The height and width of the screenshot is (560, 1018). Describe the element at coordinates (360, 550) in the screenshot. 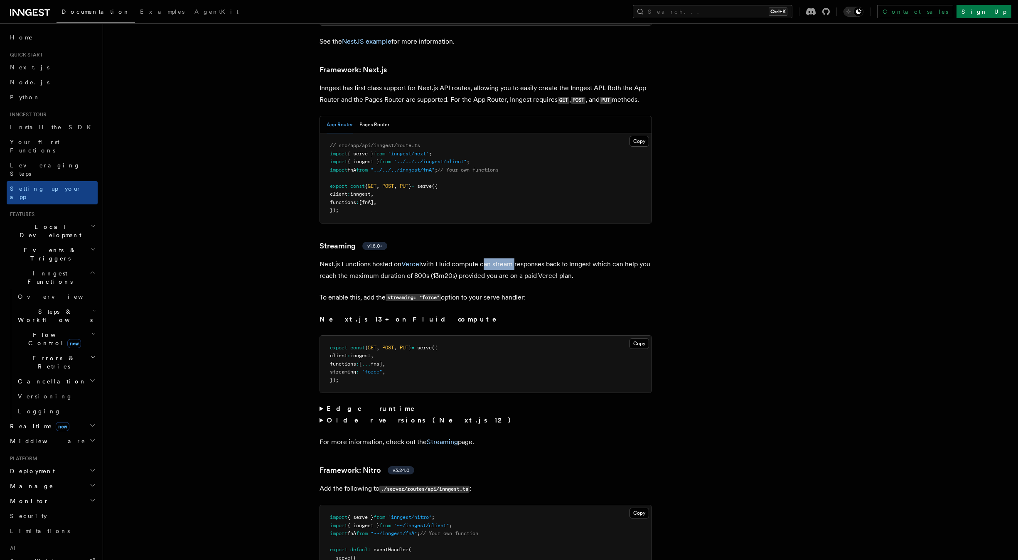

I see `span: default` at that location.